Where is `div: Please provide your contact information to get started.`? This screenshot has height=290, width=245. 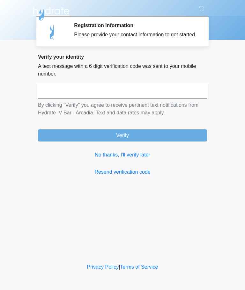
div: Please provide your contact information to get started. is located at coordinates (135, 35).